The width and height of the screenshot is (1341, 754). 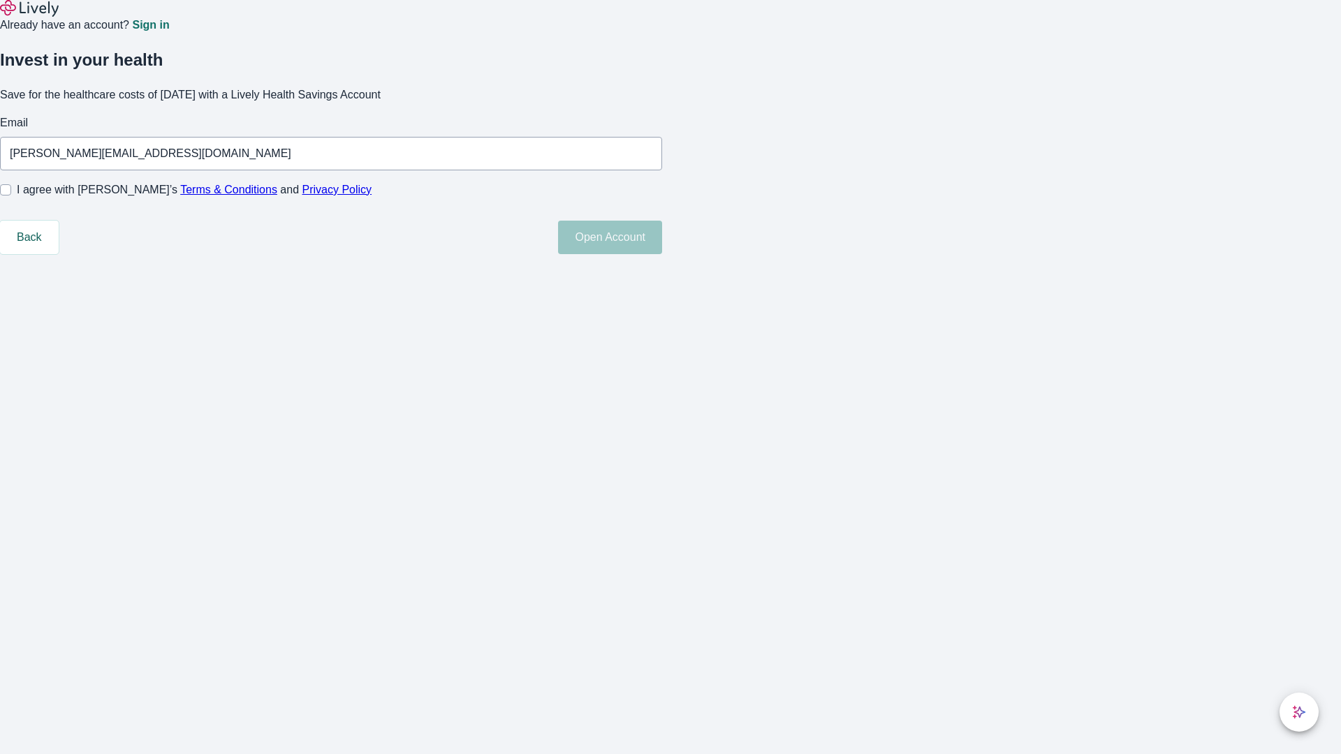 What do you see at coordinates (337, 189) in the screenshot?
I see `a: Privacy Policy` at bounding box center [337, 189].